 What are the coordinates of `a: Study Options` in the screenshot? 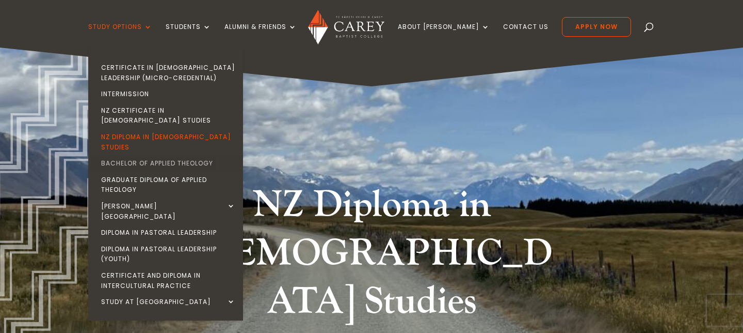 It's located at (120, 35).